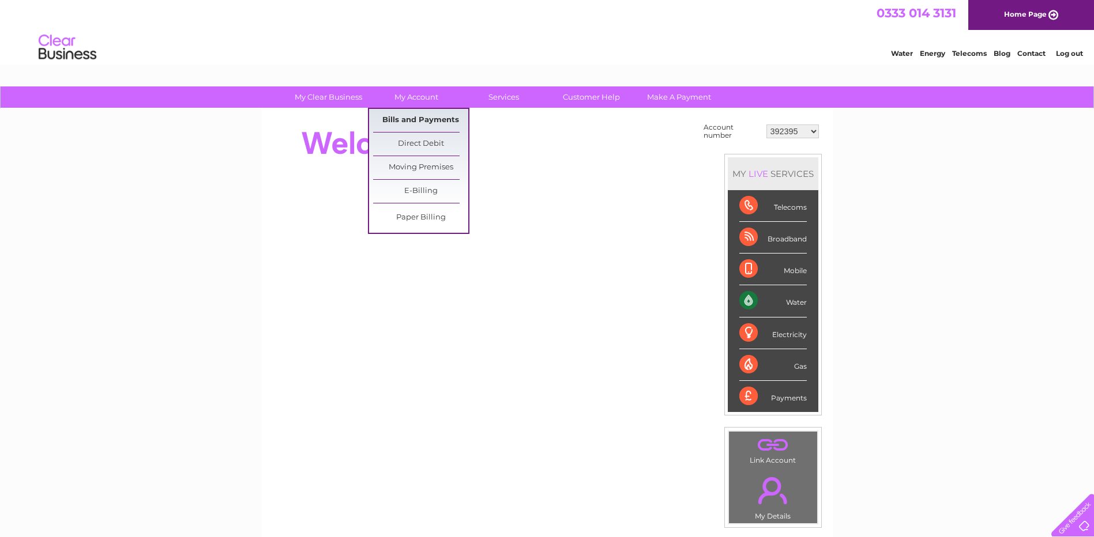 The width and height of the screenshot is (1094, 537). Describe the element at coordinates (916, 13) in the screenshot. I see `span: 0333 014 3131` at that location.